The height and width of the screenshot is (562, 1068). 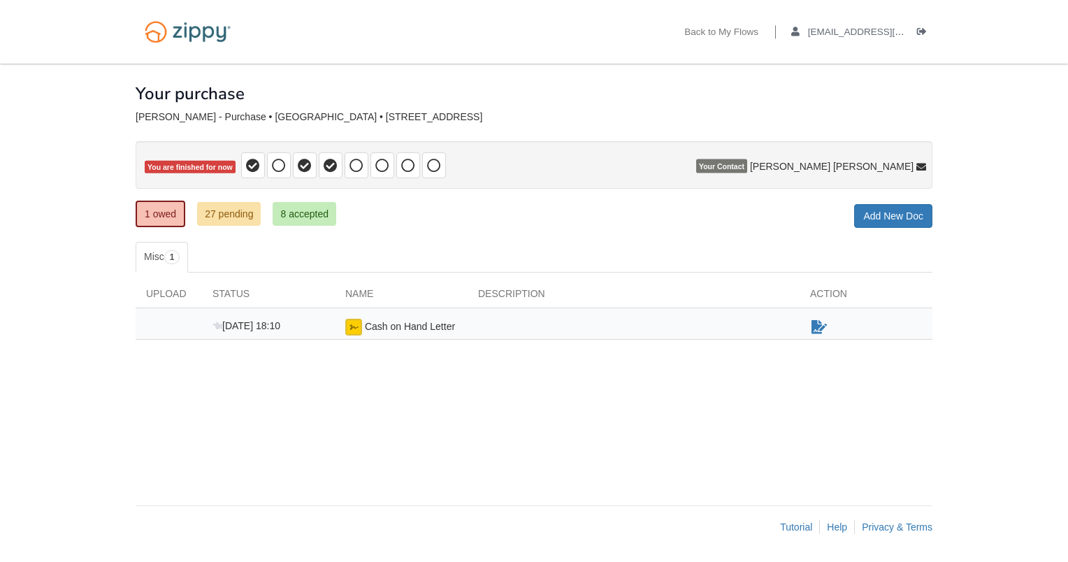 I want to click on span: lbraley7@att.net, so click(x=888, y=31).